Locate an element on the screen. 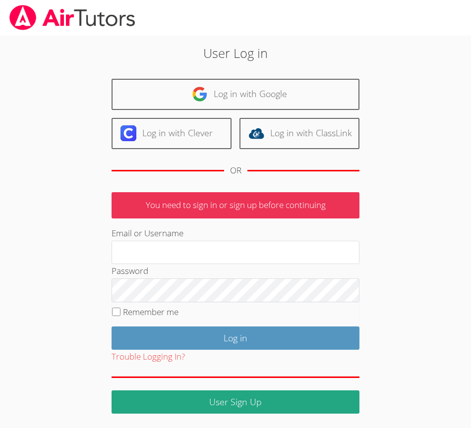 The image size is (471, 428). img: airtutors_banner-c4298cdbf04f3fff15de1276eac7730deb9818008684d7c2e4769d2f7ddbe033.png is located at coordinates (72, 17).